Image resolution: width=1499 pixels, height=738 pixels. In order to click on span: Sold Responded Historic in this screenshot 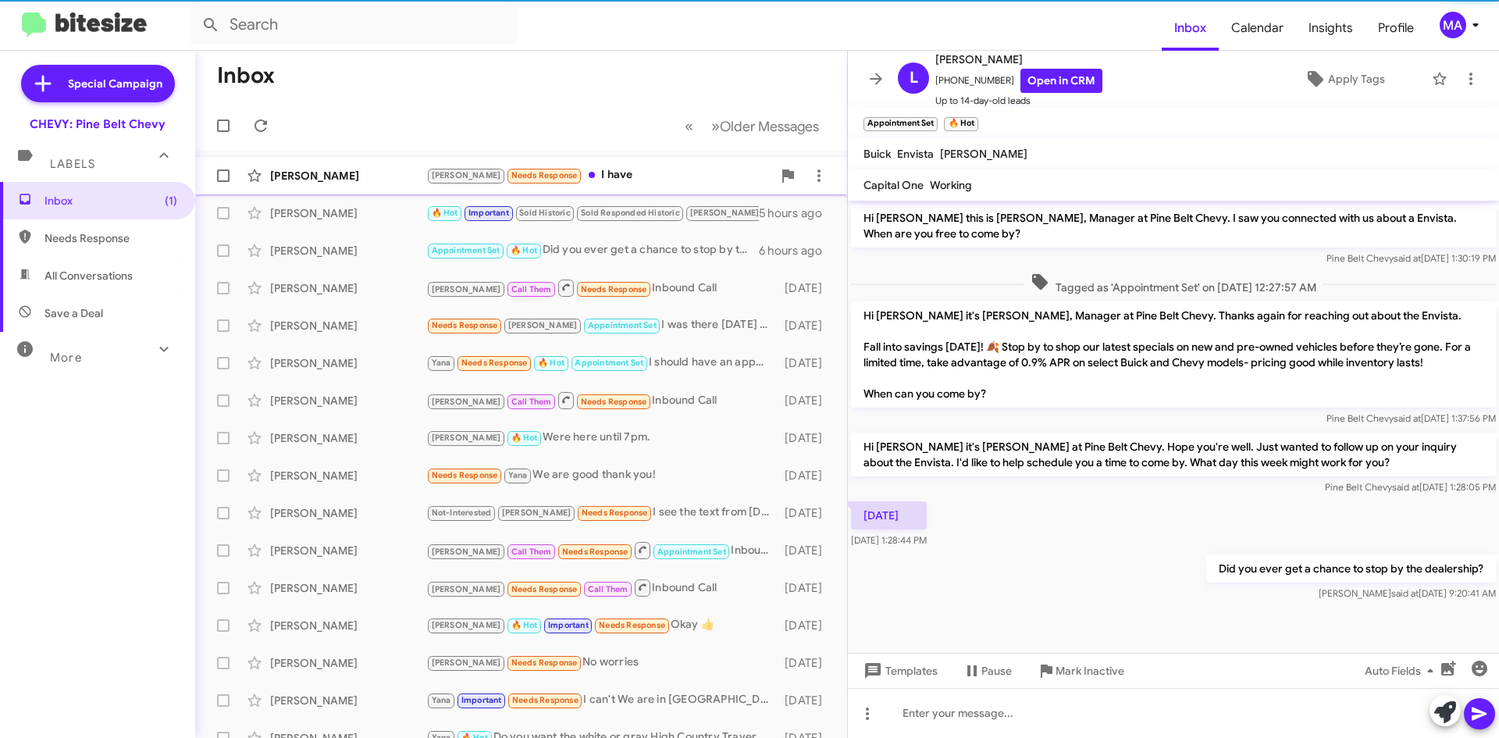, I will do `click(630, 212)`.